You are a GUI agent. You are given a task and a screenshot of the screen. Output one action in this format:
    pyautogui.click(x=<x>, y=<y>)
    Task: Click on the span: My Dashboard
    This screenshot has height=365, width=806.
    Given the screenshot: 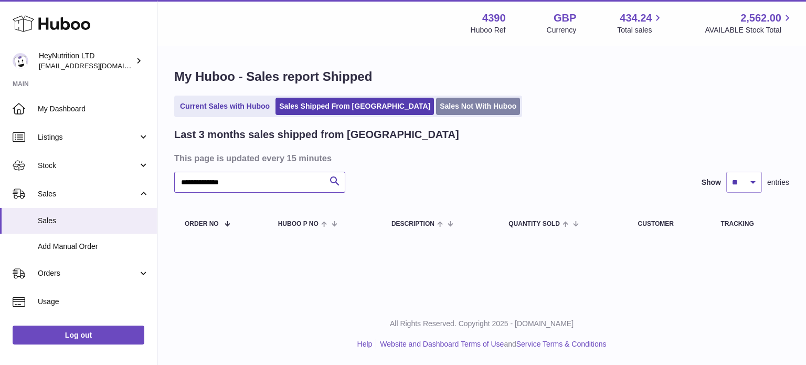 What is the action you would take?
    pyautogui.click(x=93, y=109)
    